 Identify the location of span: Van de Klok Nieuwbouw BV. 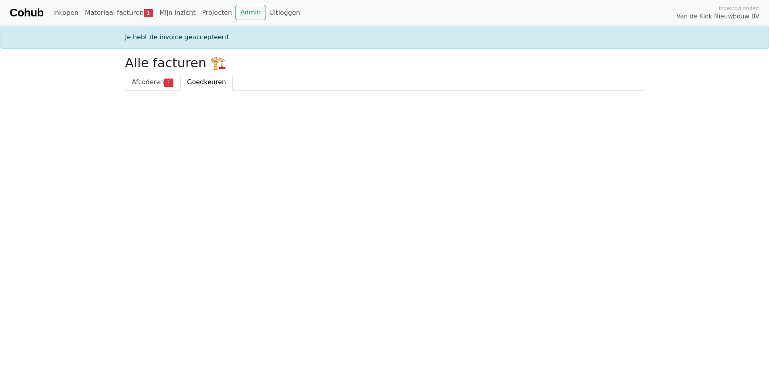
(718, 16).